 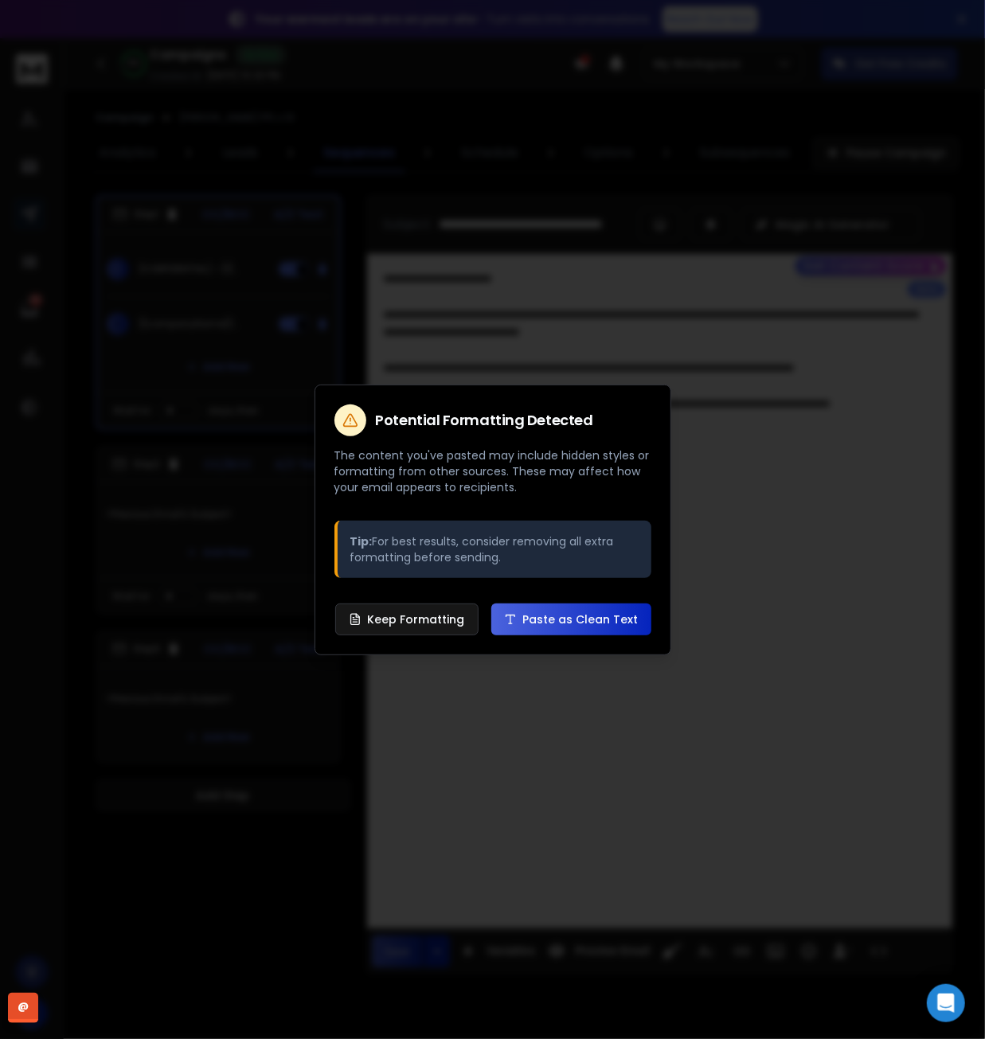 What do you see at coordinates (571, 620) in the screenshot?
I see `button: Paste as Clean Text` at bounding box center [571, 620].